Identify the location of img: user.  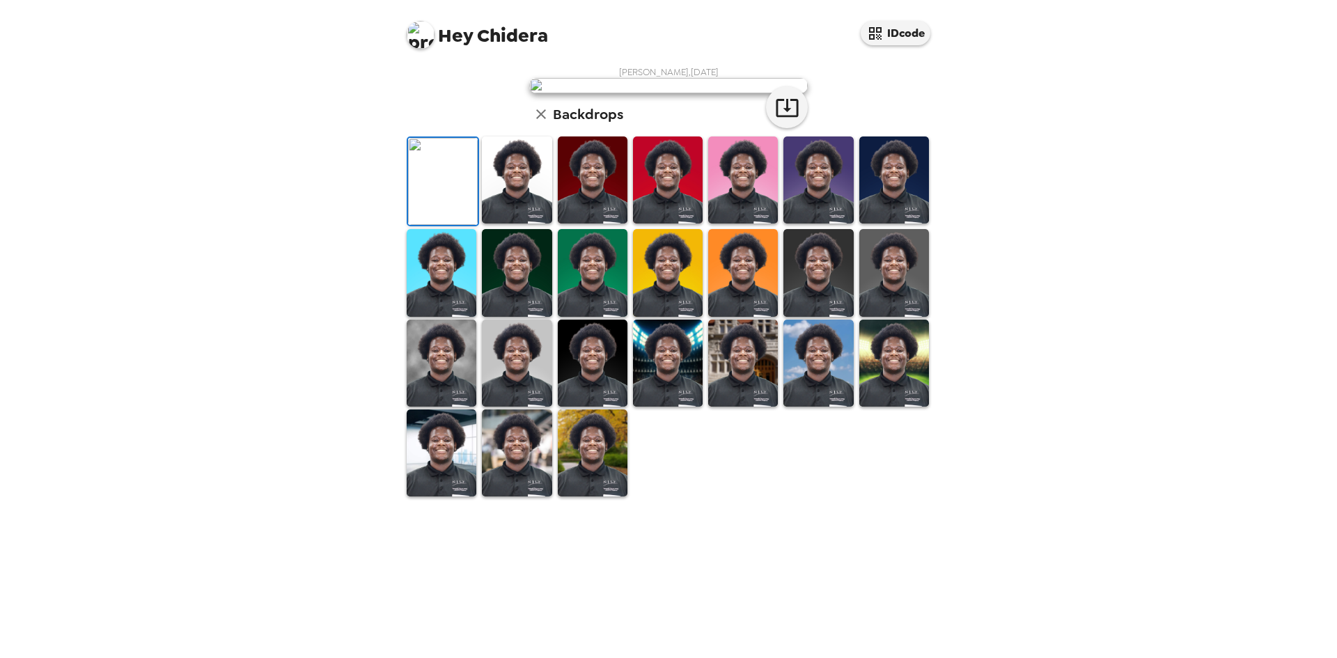
(668, 86).